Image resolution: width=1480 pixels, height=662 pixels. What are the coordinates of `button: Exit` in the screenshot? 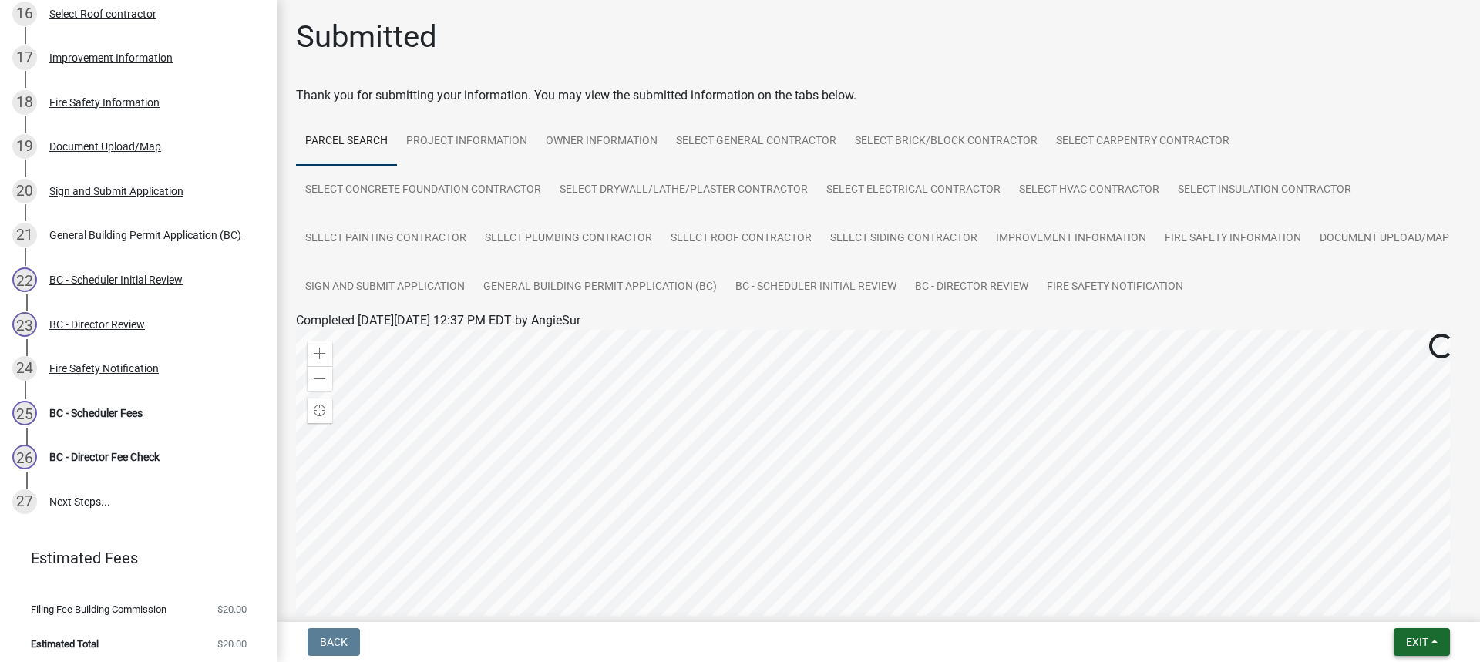 It's located at (1422, 642).